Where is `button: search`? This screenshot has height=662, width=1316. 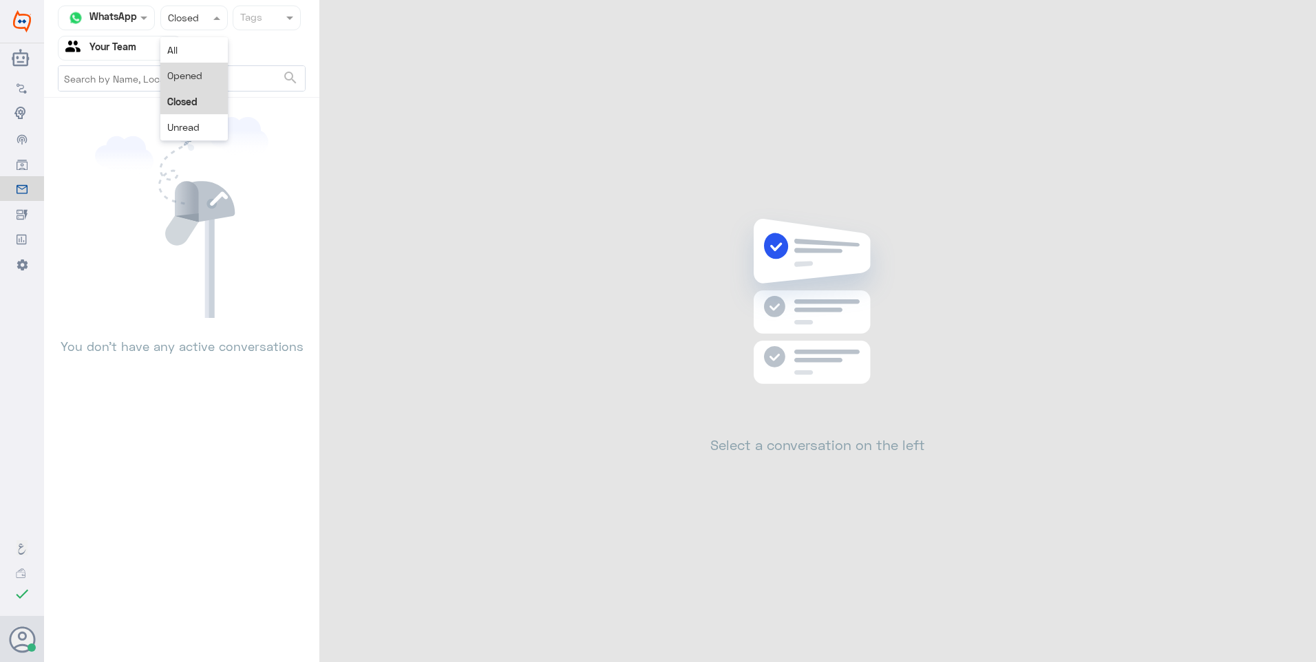
button: search is located at coordinates (290, 78).